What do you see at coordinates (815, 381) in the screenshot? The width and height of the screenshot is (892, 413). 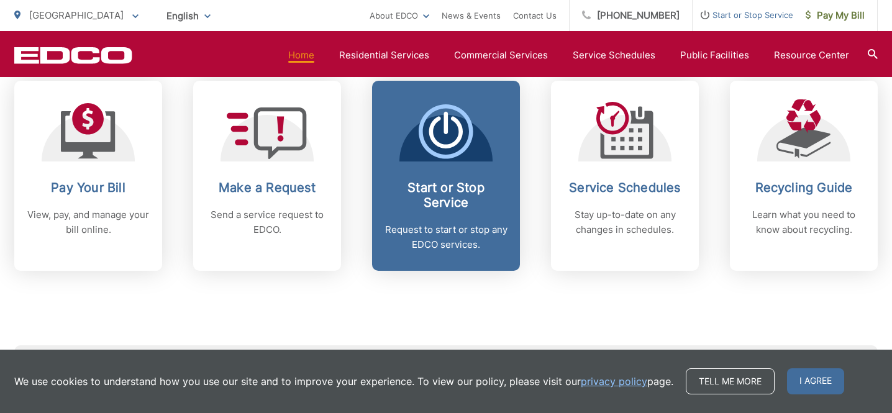 I see `span: I agree` at bounding box center [815, 381].